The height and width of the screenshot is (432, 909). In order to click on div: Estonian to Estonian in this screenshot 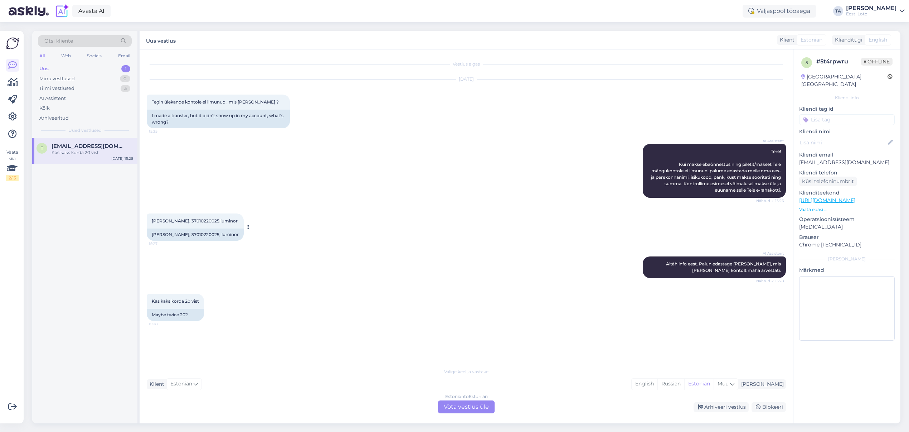, I will do `click(466, 396)`.